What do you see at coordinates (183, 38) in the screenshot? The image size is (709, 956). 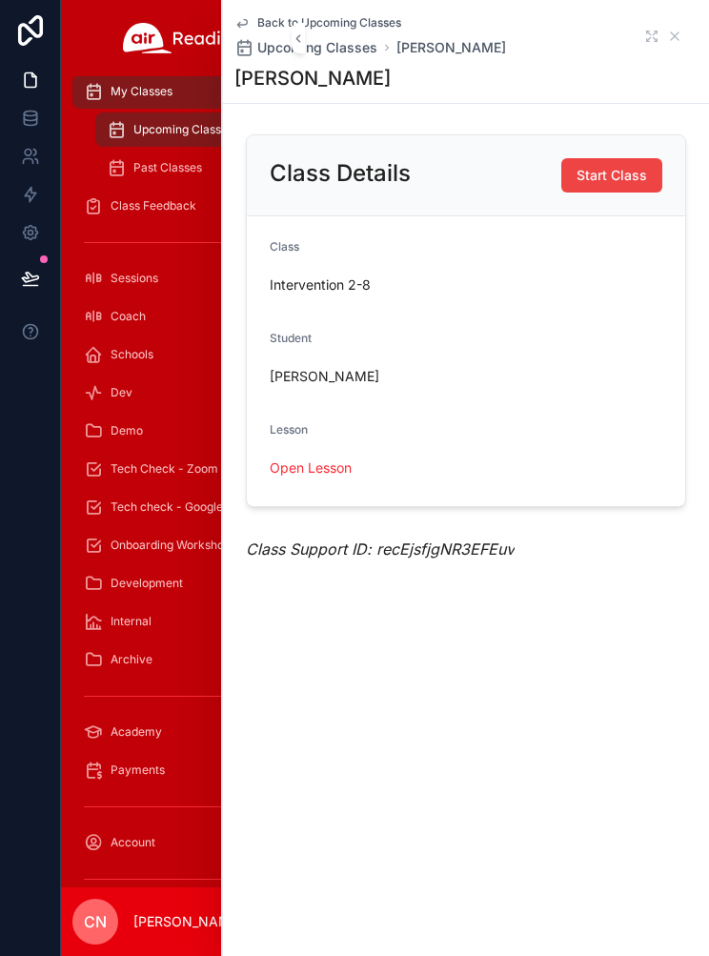 I see `img: App logo` at bounding box center [183, 38].